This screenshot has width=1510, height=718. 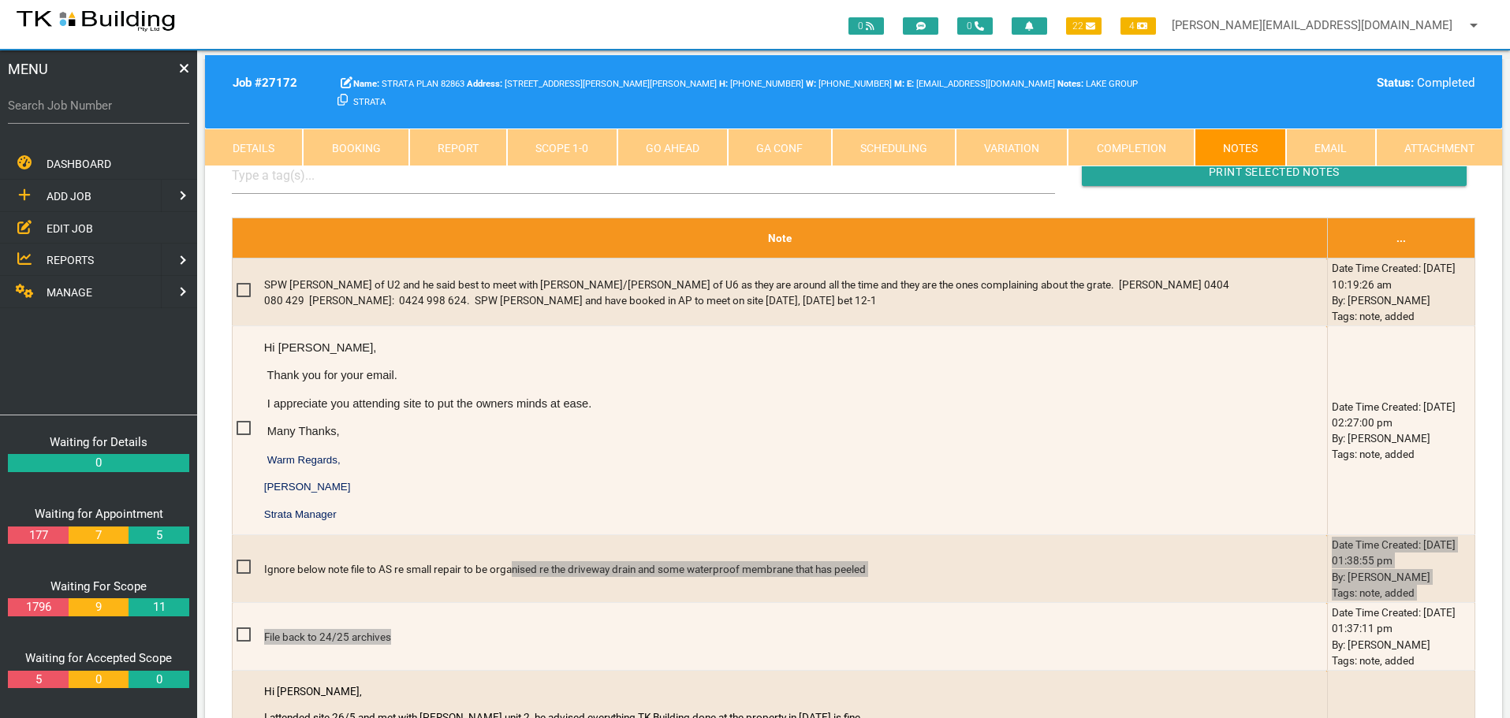 What do you see at coordinates (300, 514) in the screenshot?
I see `span: Strata Manager` at bounding box center [300, 514].